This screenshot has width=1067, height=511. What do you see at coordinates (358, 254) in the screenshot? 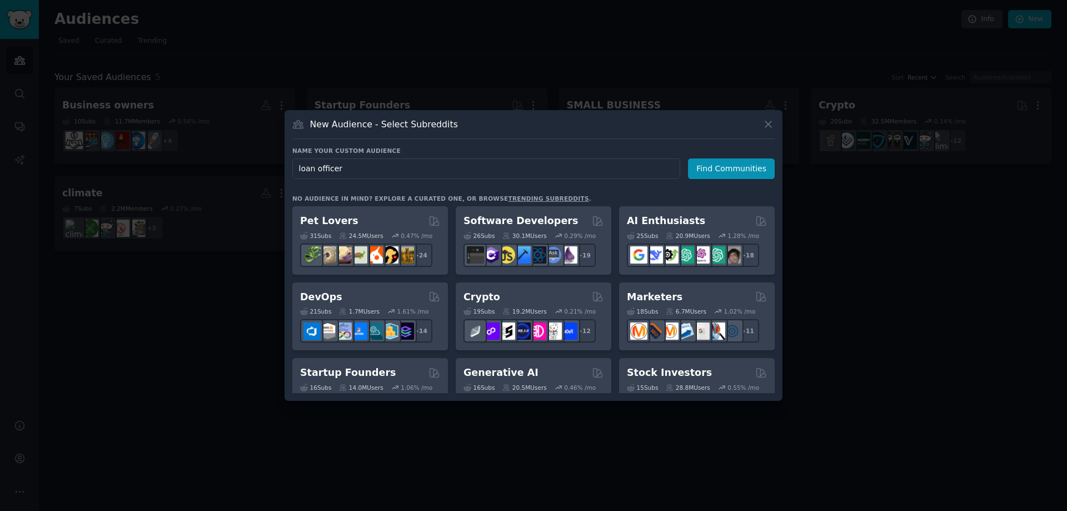
I see `img: turtle` at bounding box center [358, 254].